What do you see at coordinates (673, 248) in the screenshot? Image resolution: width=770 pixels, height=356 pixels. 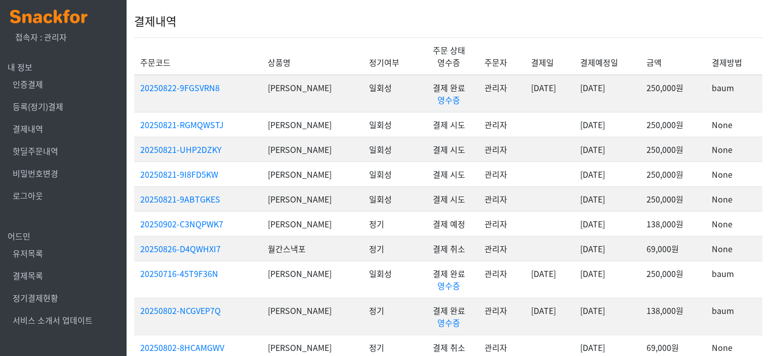 I see `td: 69,000원` at bounding box center [673, 248].